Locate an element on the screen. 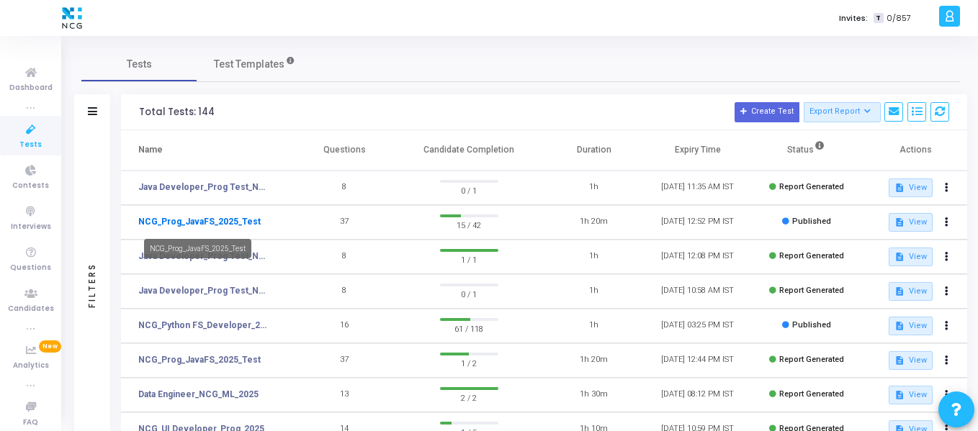 This screenshot has width=978, height=431. td: 1h 30m is located at coordinates (594, 395).